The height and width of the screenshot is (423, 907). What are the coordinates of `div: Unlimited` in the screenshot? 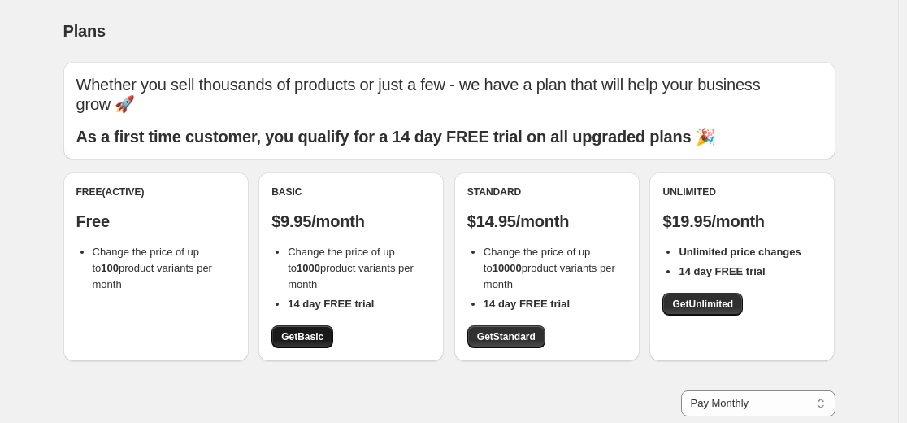 It's located at (742, 192).